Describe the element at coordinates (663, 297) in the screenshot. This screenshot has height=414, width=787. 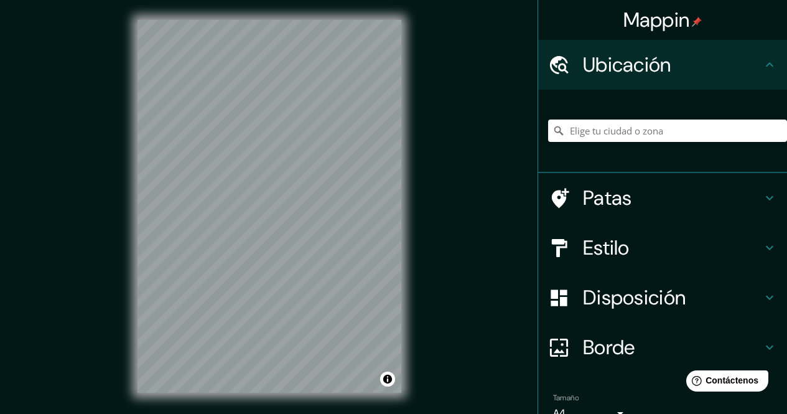
I see `div: Disposición` at that location.